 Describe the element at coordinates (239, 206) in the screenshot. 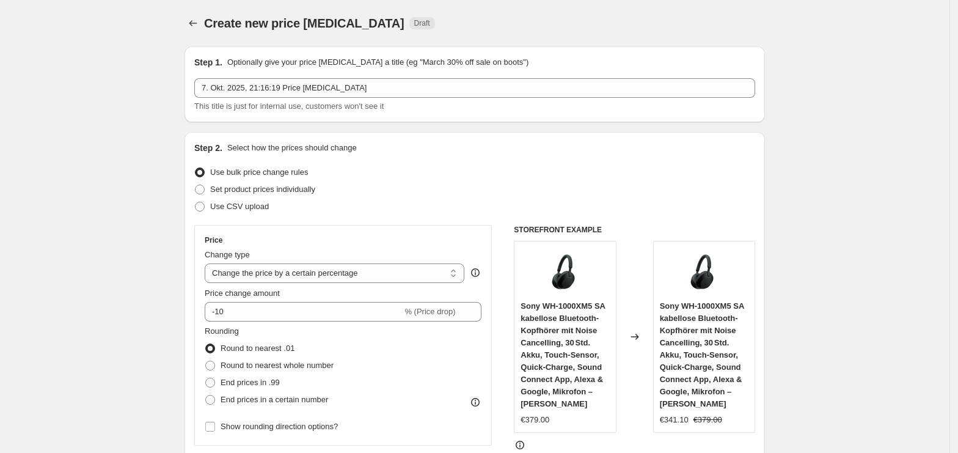

I see `span: Use CSV upload` at that location.